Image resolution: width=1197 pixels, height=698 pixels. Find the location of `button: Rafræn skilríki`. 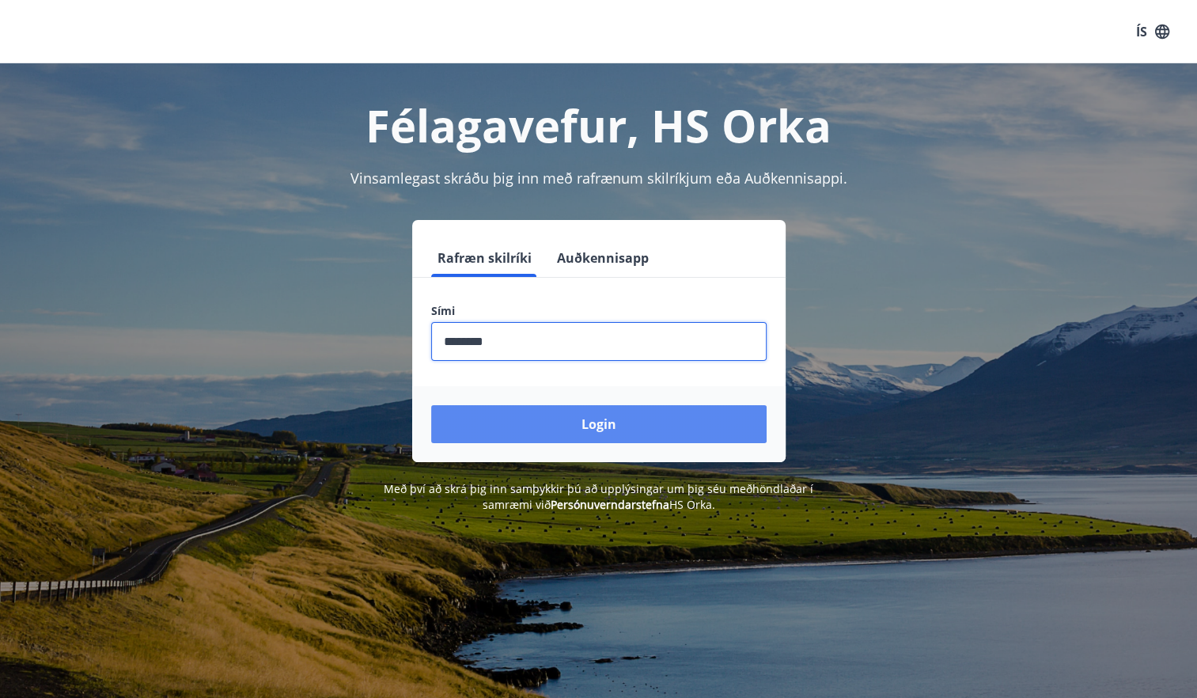

button: Rafræn skilríki is located at coordinates (484, 258).